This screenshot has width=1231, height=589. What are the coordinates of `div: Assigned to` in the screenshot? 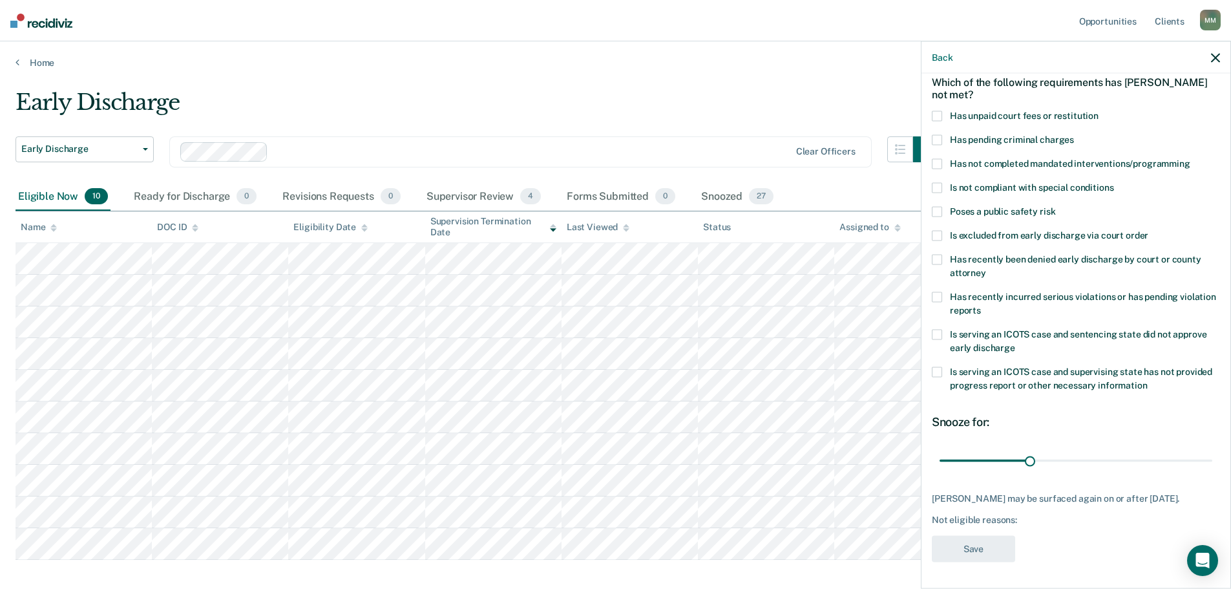 It's located at (870, 227).